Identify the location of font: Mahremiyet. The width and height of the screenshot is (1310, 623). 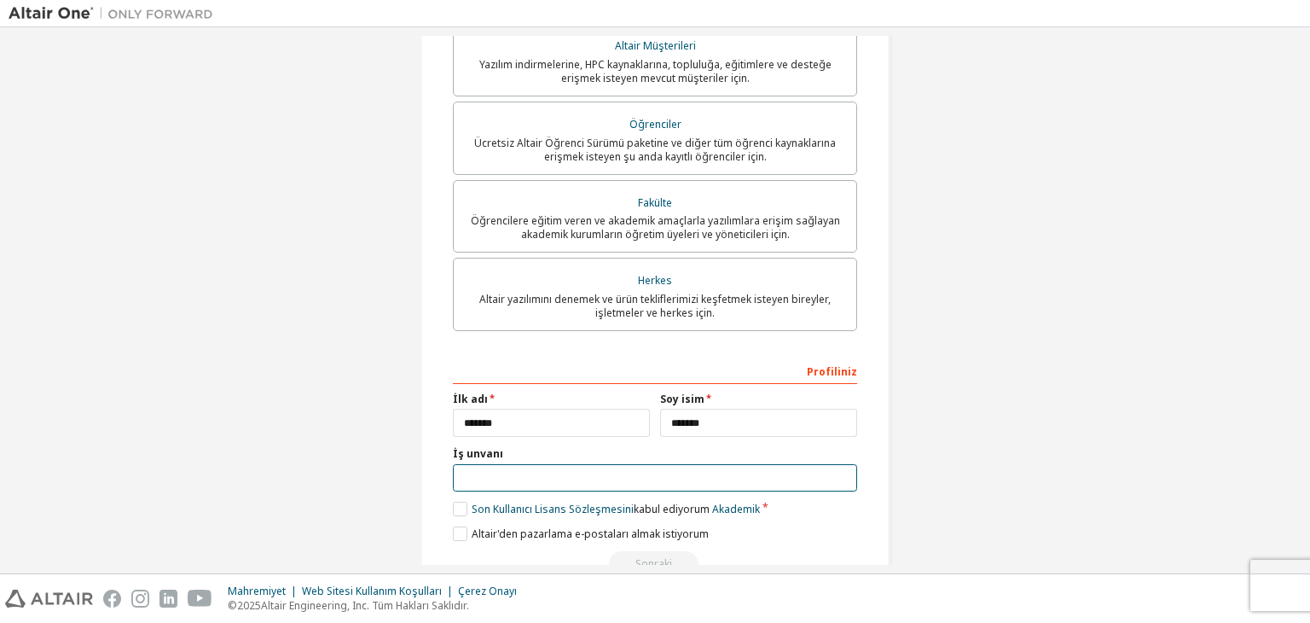
(257, 590).